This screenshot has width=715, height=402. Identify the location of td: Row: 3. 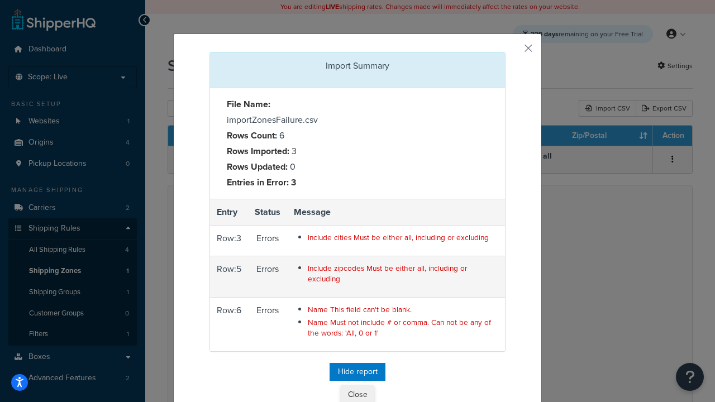
(229, 241).